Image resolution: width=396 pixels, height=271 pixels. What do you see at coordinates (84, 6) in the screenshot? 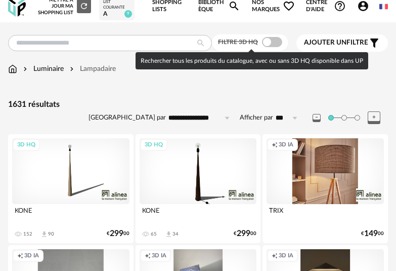
I see `span: Refresh icon` at bounding box center [84, 6].